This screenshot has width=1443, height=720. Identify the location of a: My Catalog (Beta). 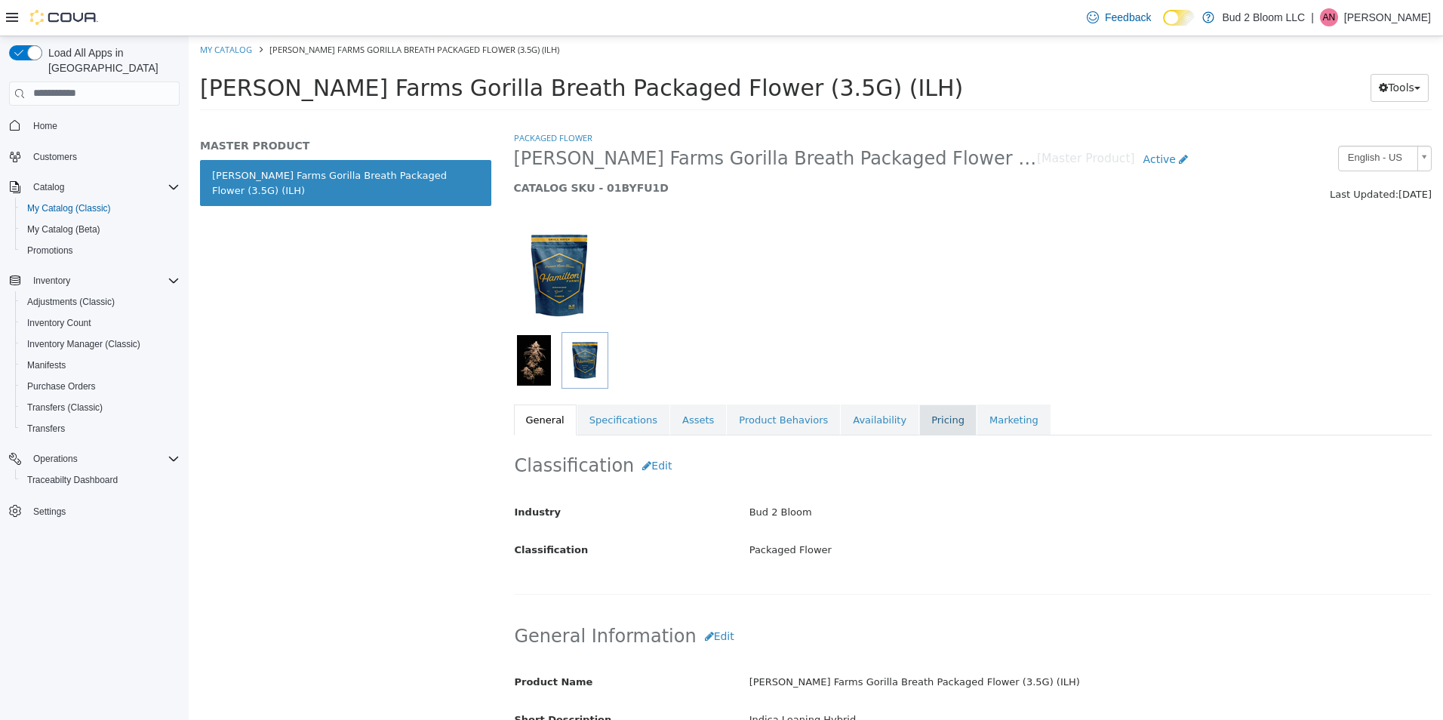
(63, 229).